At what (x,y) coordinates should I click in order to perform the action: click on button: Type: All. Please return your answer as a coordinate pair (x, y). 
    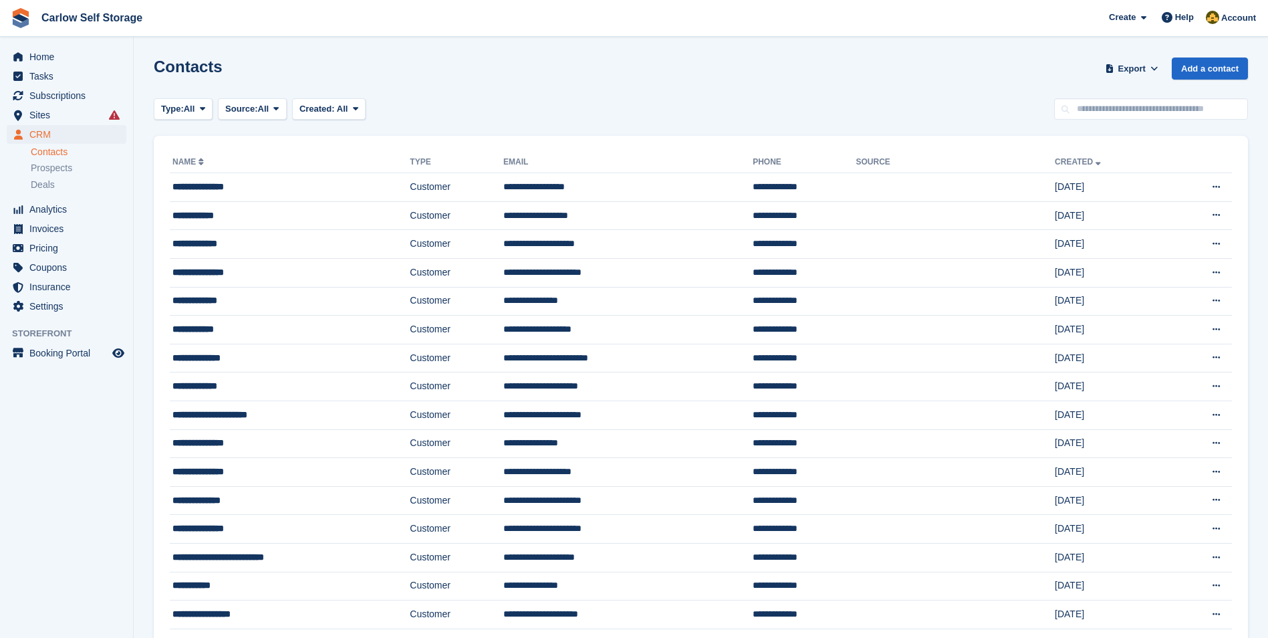
    Looking at the image, I should click on (183, 109).